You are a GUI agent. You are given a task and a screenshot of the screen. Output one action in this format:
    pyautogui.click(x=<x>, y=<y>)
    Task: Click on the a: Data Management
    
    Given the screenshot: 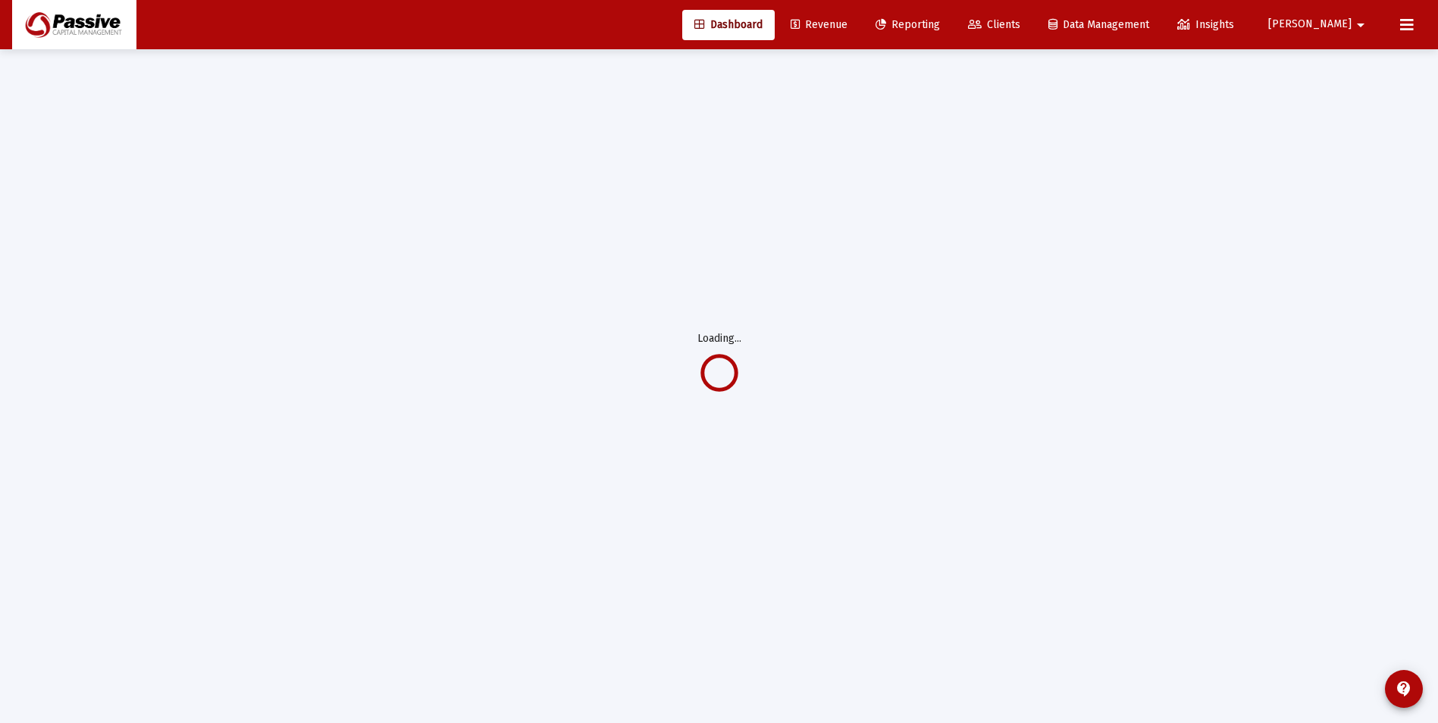 What is the action you would take?
    pyautogui.click(x=1098, y=25)
    